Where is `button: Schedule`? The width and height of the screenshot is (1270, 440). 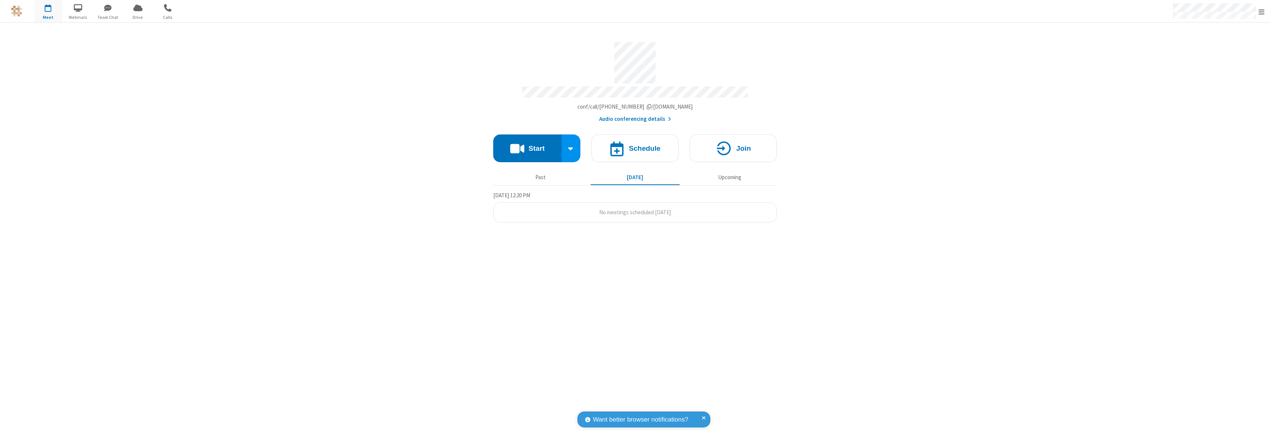 button: Schedule is located at coordinates (635, 148).